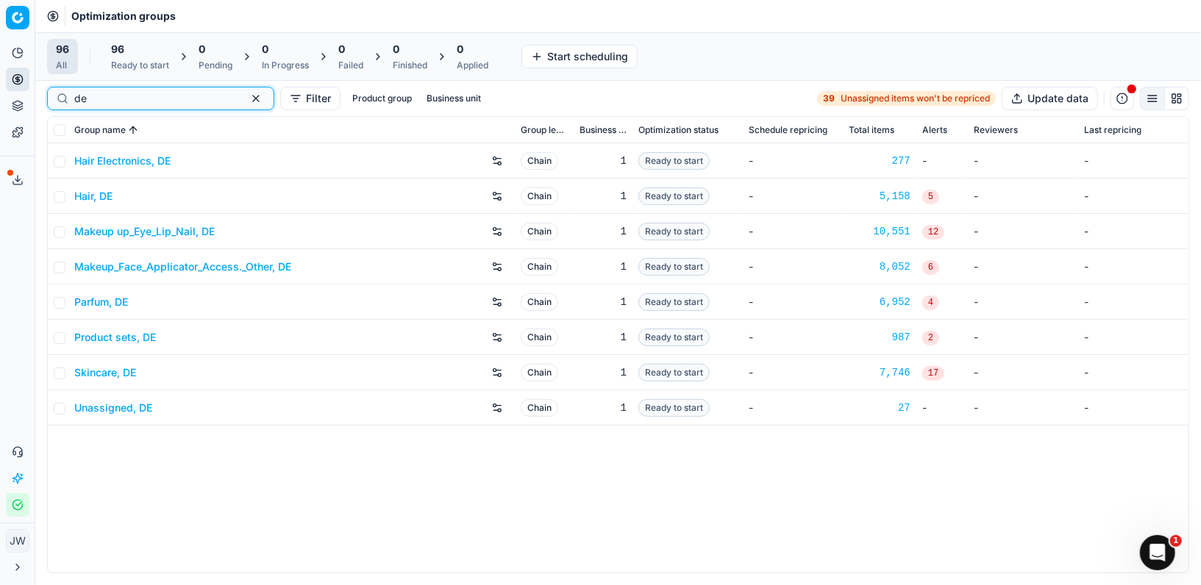 The height and width of the screenshot is (585, 1201). What do you see at coordinates (880, 373) in the screenshot?
I see `a: 7,746` at bounding box center [880, 373].